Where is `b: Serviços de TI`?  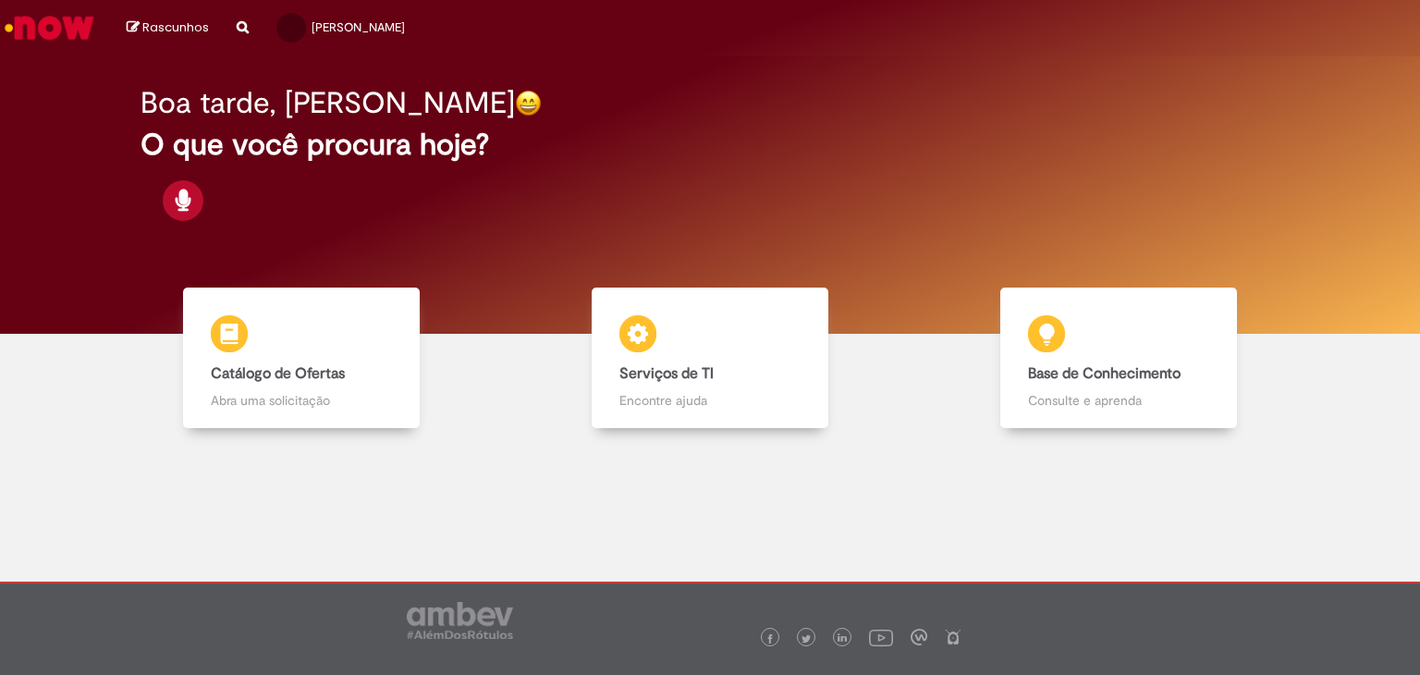 b: Serviços de TI is located at coordinates (667, 374).